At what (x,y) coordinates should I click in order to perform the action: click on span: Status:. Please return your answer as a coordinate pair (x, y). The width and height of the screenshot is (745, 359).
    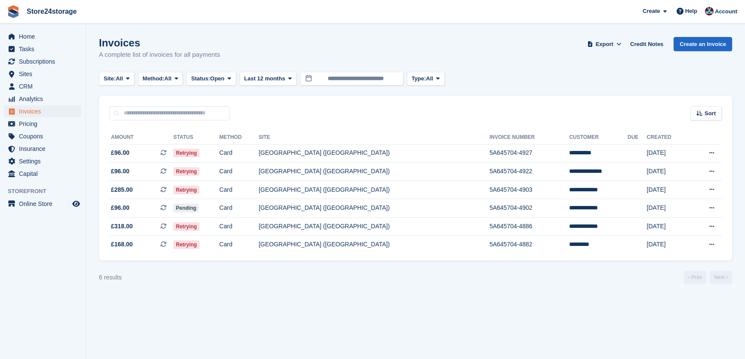
    Looking at the image, I should click on (200, 79).